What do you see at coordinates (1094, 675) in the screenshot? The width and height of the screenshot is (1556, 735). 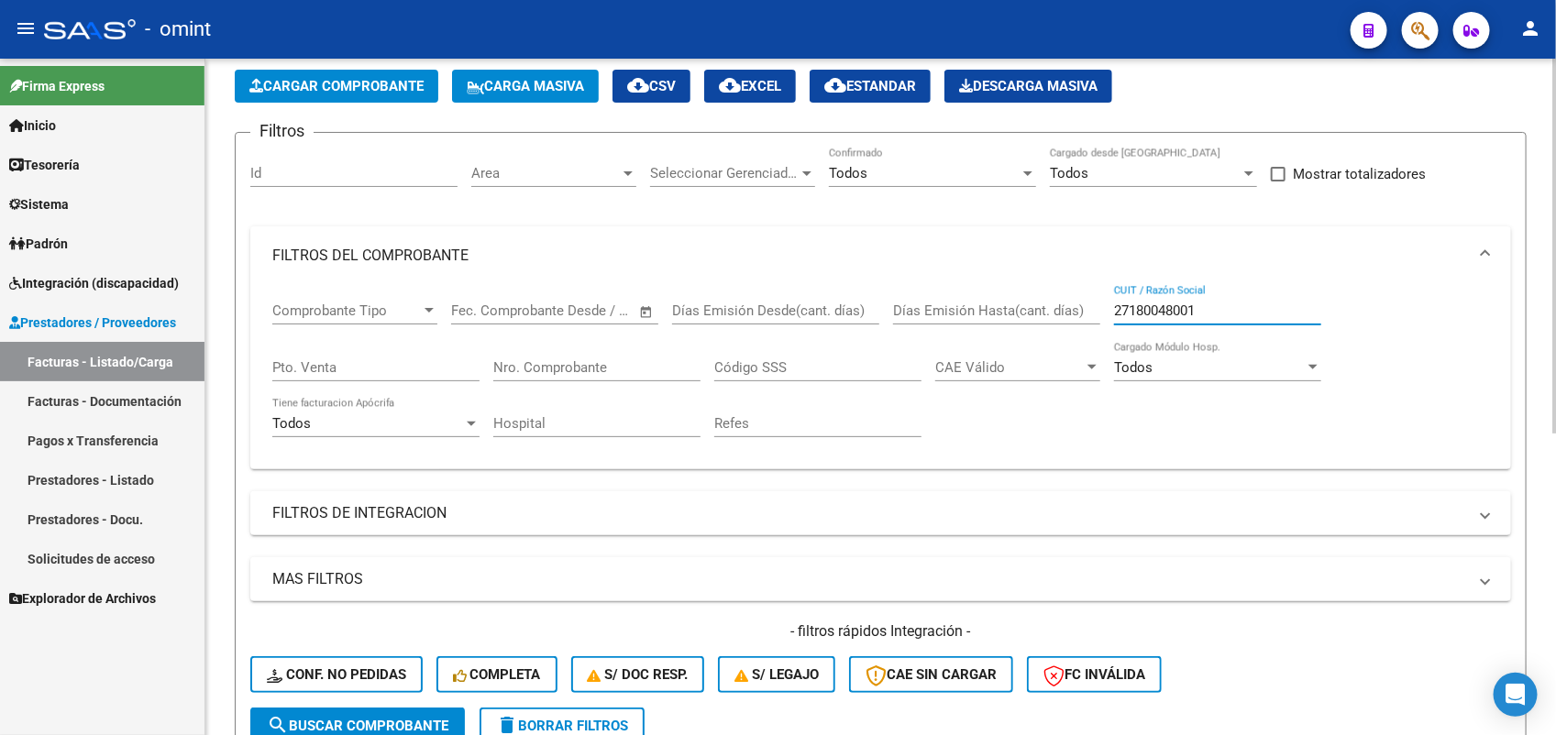 I see `button: FC Inválida` at bounding box center [1094, 675].